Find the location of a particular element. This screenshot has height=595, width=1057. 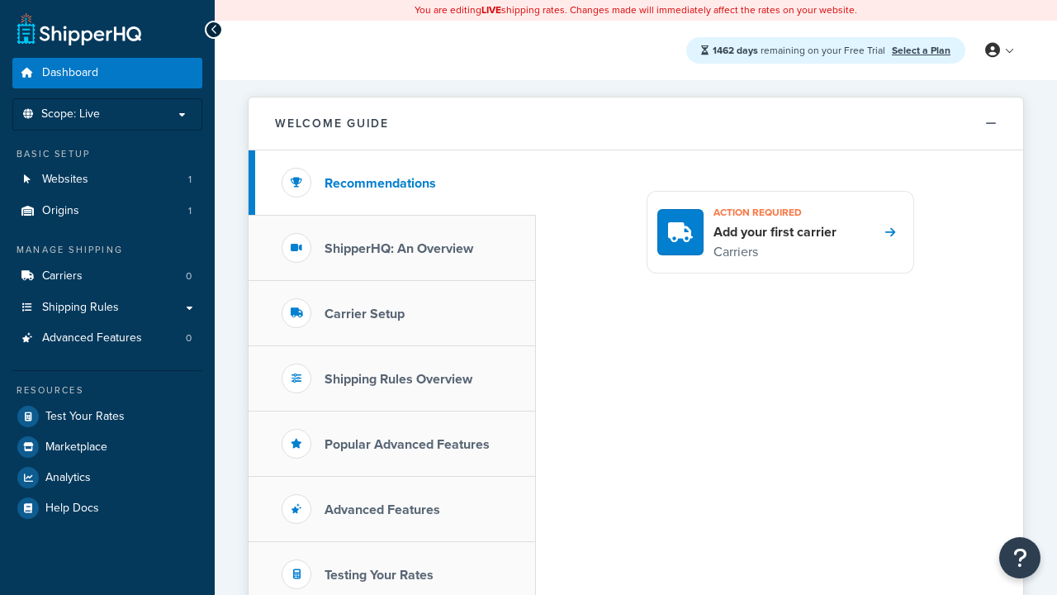

a: Dashboard is located at coordinates (107, 73).